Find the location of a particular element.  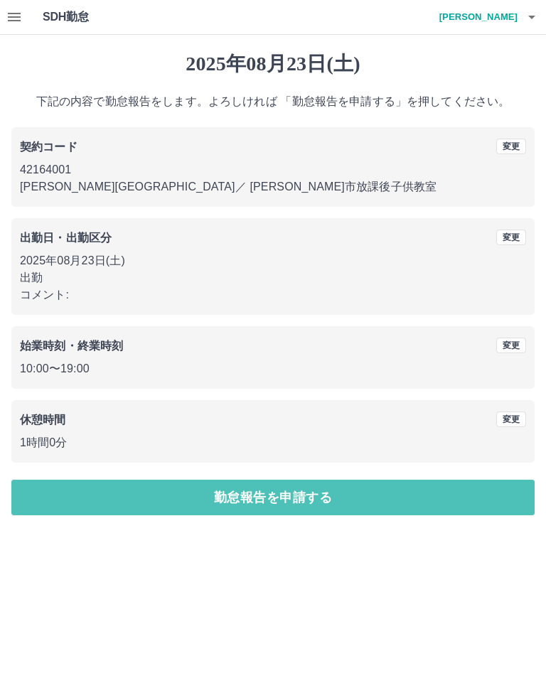

p: 42164001 is located at coordinates (273, 170).